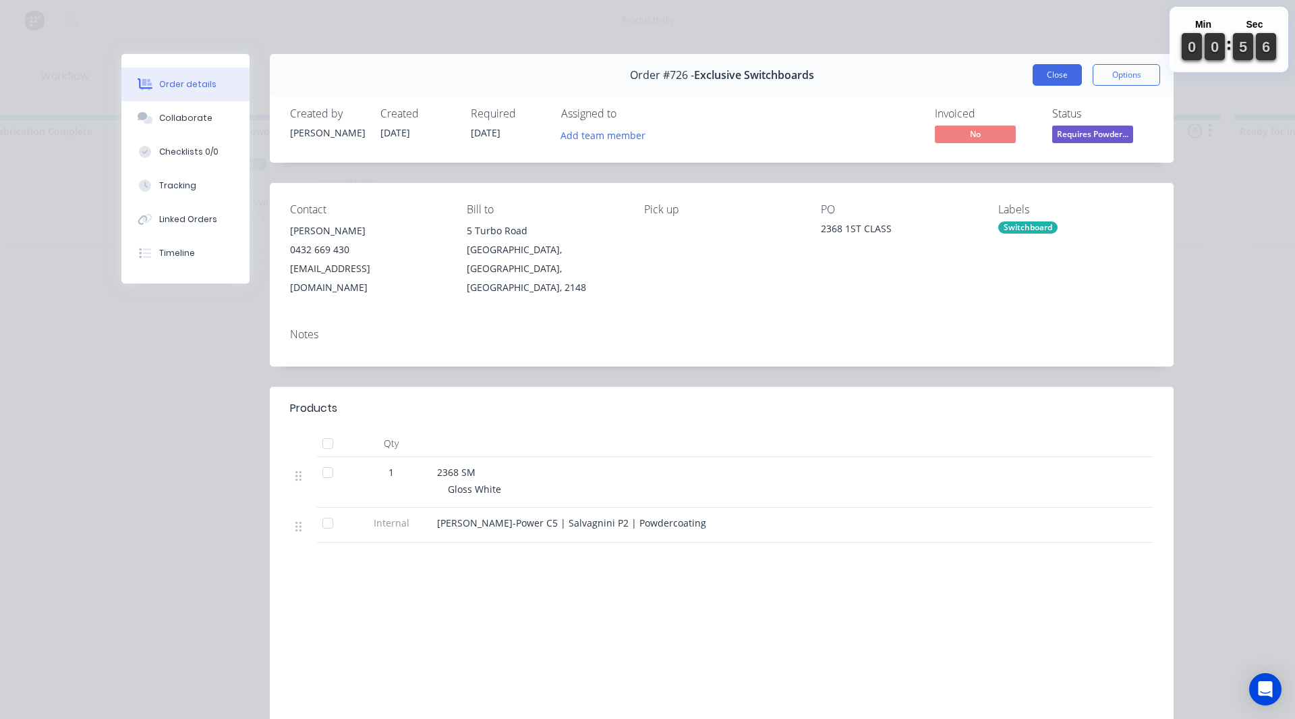 This screenshot has width=1295, height=719. I want to click on div: Tracking, so click(177, 186).